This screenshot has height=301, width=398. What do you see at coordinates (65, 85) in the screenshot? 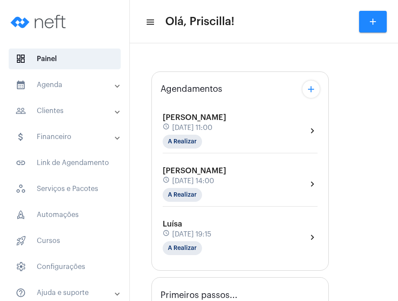
I see `mat-panel-title: Agenda` at bounding box center [65, 85].